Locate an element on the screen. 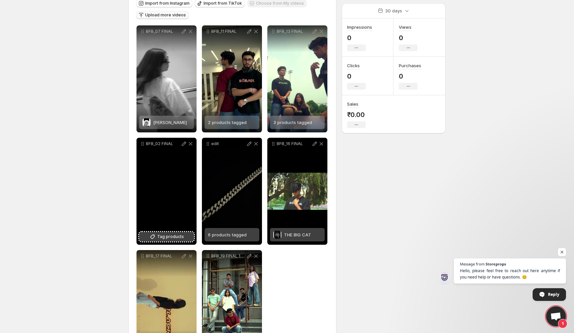 The height and width of the screenshot is (333, 574). div: BFB_02 FINALTag products is located at coordinates (167, 191).